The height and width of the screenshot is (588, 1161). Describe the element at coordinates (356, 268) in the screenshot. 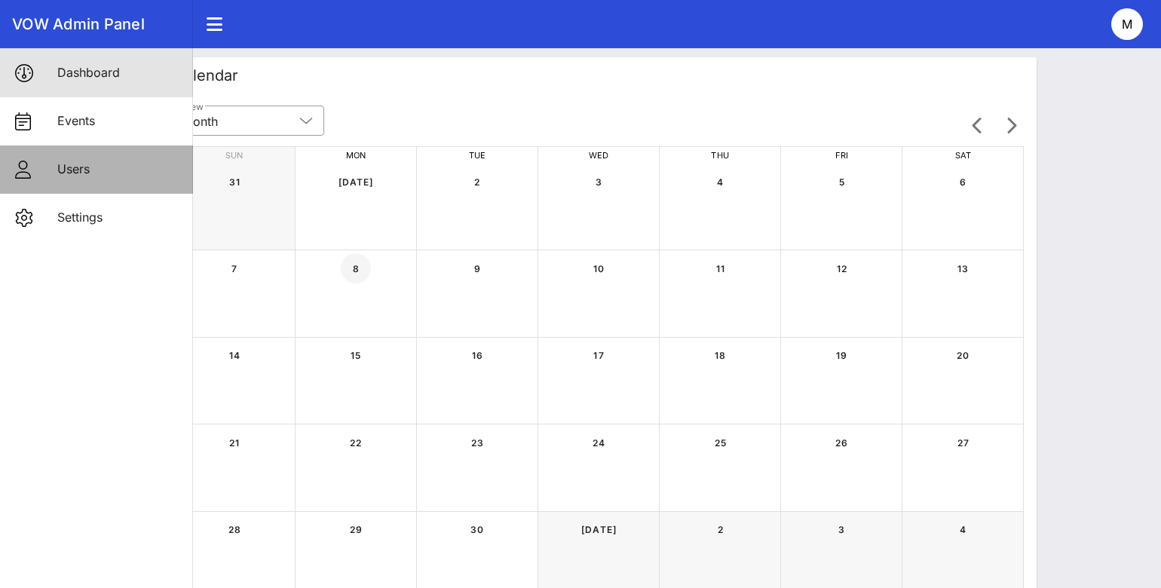

I see `span: 8` at that location.